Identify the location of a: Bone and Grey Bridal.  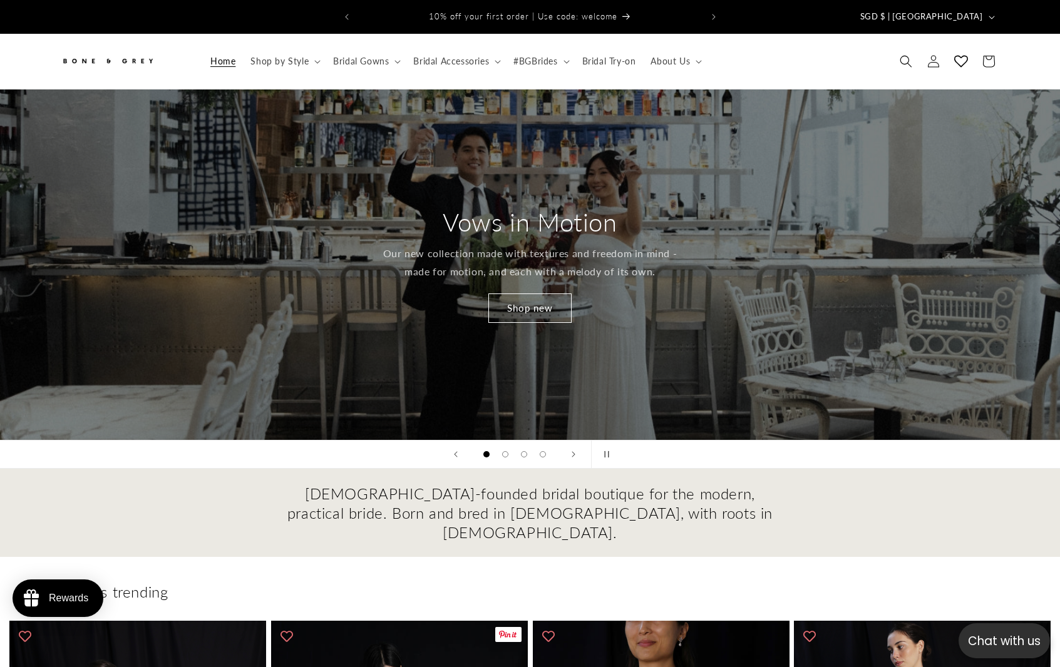
(123, 61).